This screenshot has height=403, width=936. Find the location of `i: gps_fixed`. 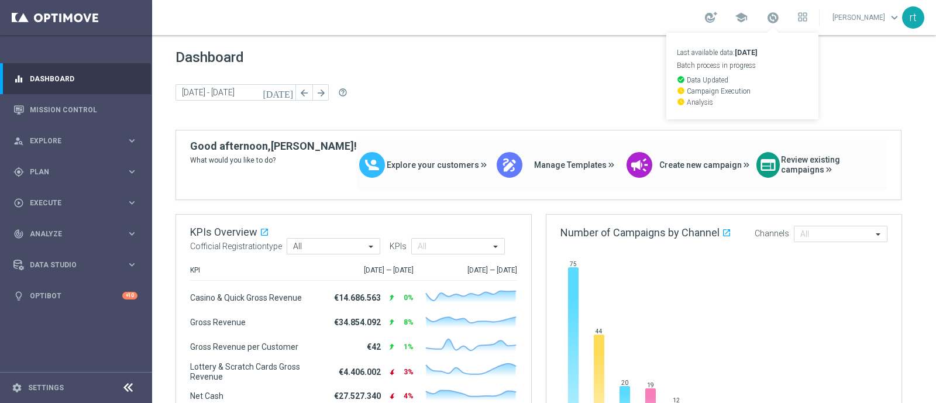

i: gps_fixed is located at coordinates (19, 172).